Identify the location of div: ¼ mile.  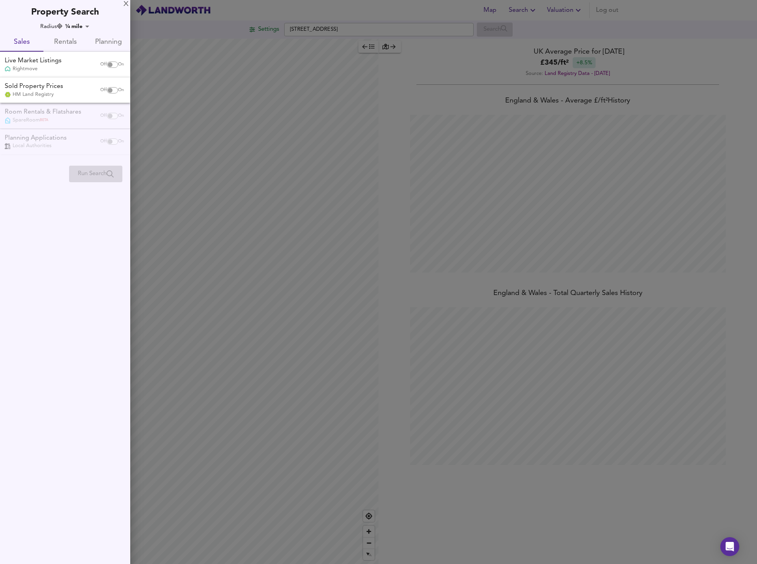
(77, 26).